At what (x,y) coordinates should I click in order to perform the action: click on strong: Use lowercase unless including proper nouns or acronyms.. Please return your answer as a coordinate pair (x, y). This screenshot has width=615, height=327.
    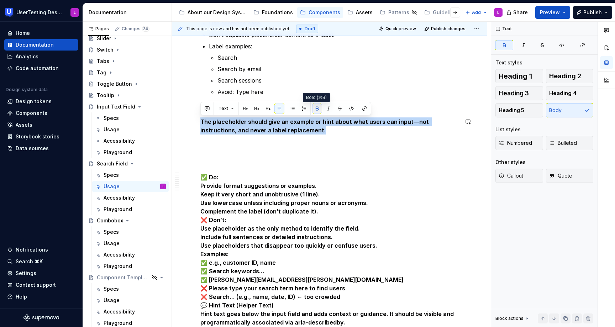
    Looking at the image, I should click on (284, 203).